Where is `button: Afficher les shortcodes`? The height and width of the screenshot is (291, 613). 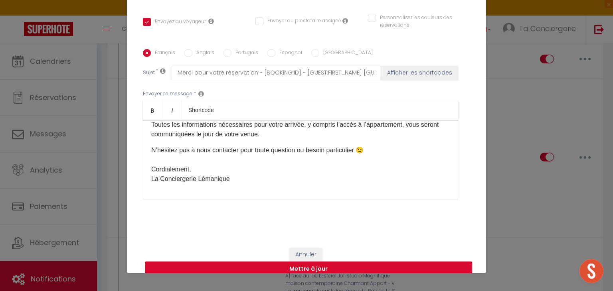
button: Afficher les shortcodes is located at coordinates (420, 73).